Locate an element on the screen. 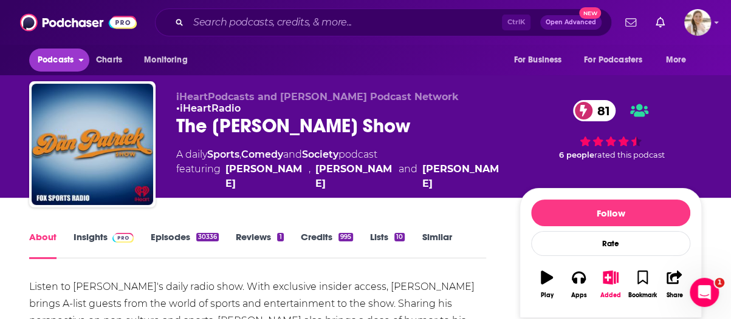 The height and width of the screenshot is (319, 731). button: Play is located at coordinates (547, 285).